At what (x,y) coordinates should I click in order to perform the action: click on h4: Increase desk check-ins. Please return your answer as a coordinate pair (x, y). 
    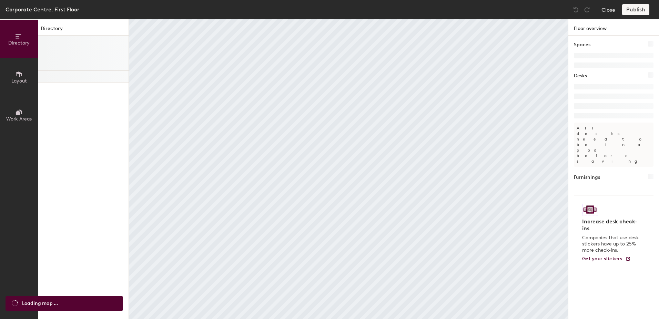
    Looking at the image, I should click on (612, 225).